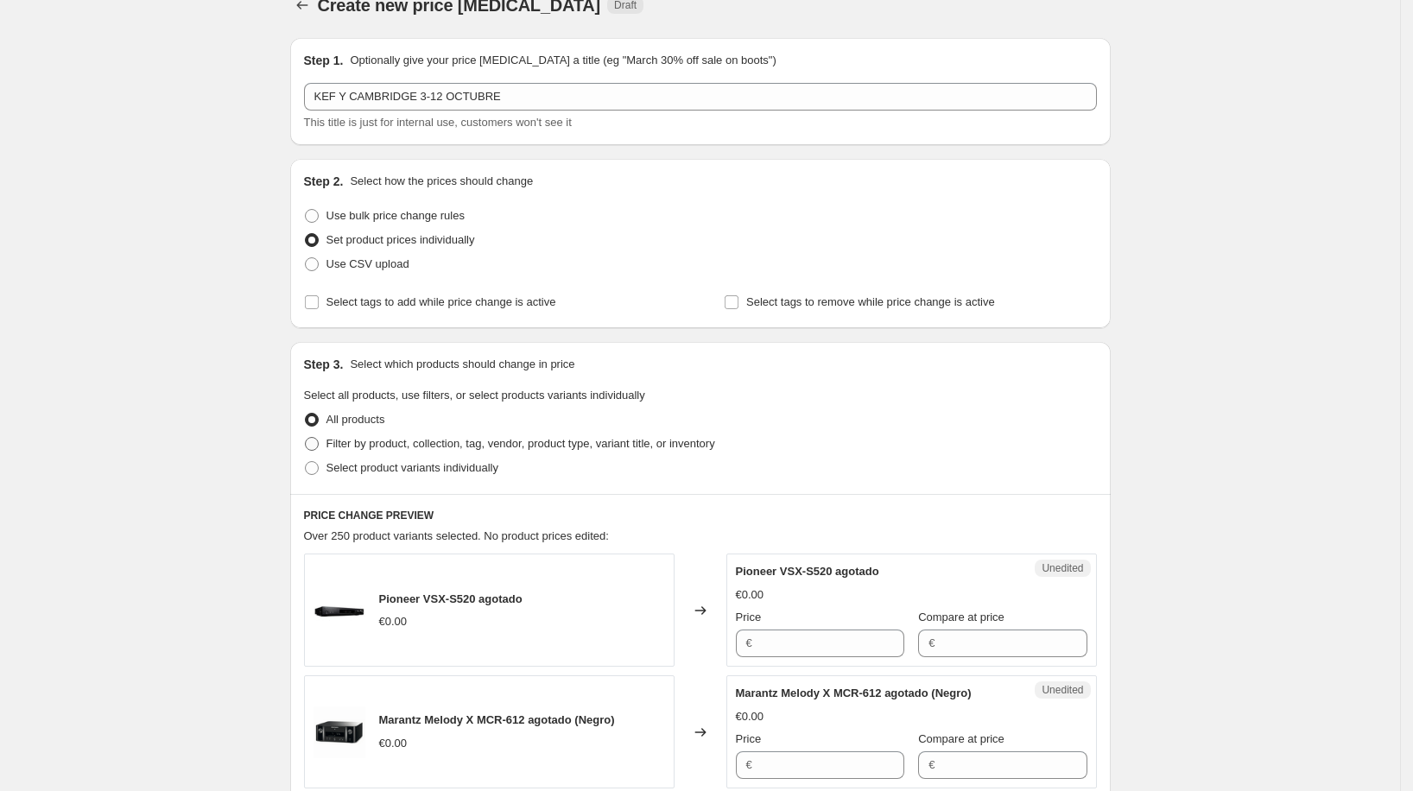  Describe the element at coordinates (474, 395) in the screenshot. I see `span: Select all products, use filters, or select products variants individually` at that location.